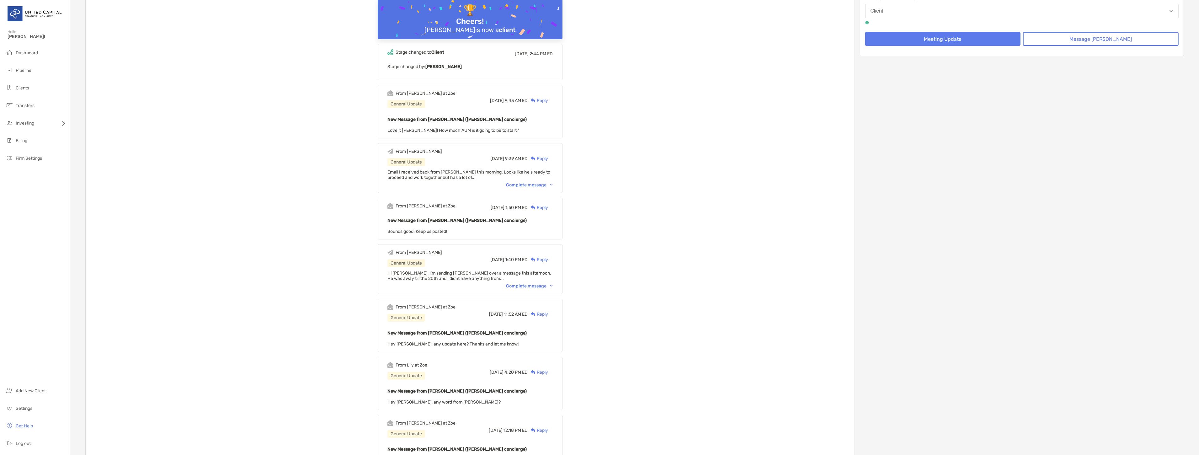  What do you see at coordinates (516, 314) in the screenshot?
I see `span: 11:52 AM ED` at bounding box center [516, 314].